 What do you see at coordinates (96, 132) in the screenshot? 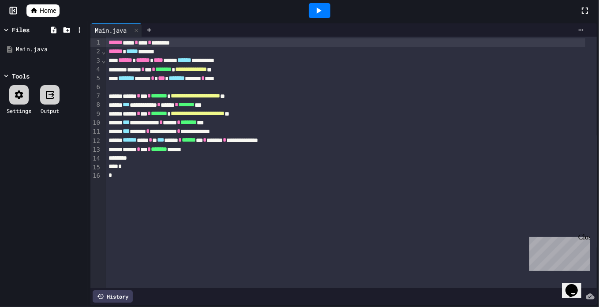
I see `div: 11` at bounding box center [96, 132].